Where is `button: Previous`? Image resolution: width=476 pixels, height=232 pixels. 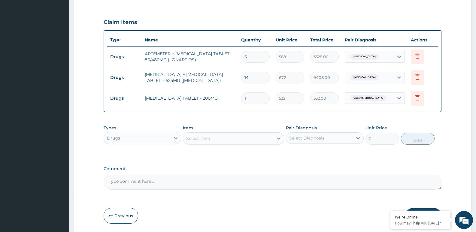 button: Previous is located at coordinates (121, 216).